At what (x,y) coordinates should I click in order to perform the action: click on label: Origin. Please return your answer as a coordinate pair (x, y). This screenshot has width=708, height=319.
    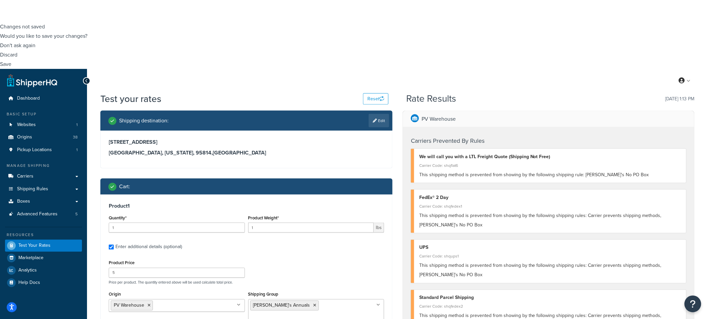
    Looking at the image, I should click on (115, 295).